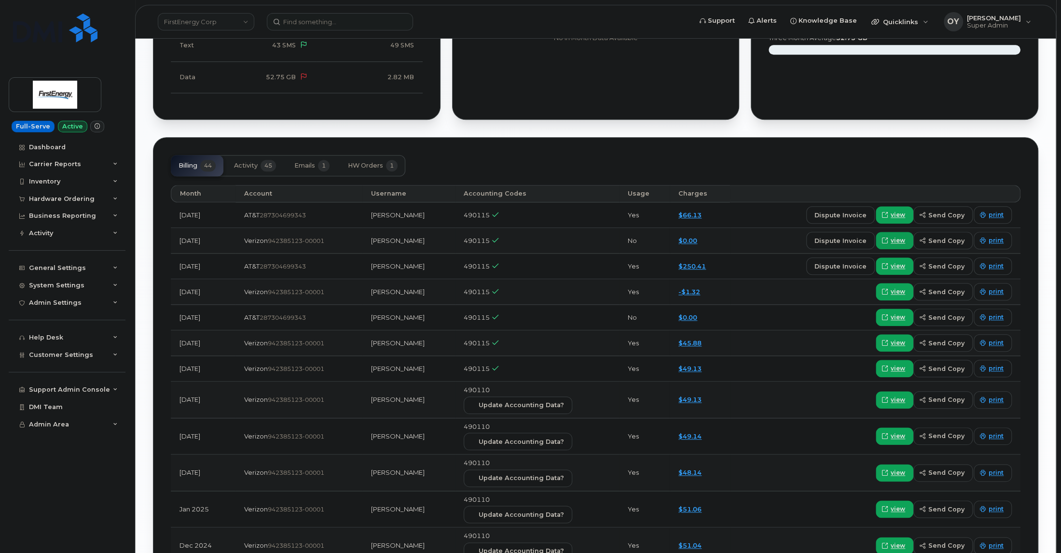 This screenshot has width=1061, height=553. I want to click on td: Jan 2025, so click(203, 509).